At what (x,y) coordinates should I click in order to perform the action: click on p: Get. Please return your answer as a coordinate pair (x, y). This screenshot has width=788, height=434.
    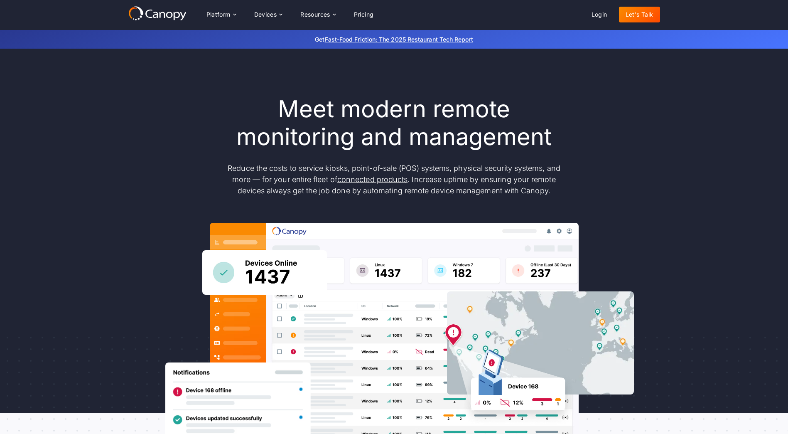
    Looking at the image, I should click on (394, 39).